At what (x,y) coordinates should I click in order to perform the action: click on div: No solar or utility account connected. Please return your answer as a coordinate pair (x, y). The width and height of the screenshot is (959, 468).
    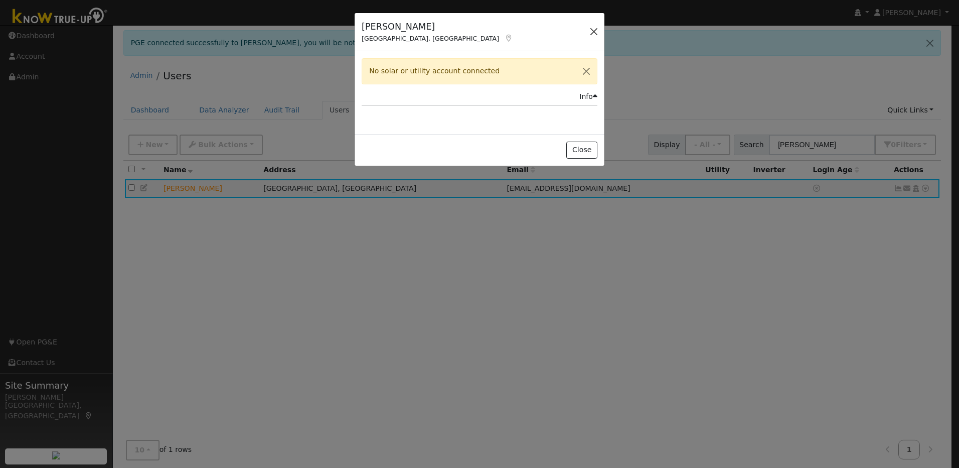
    Looking at the image, I should click on (480, 71).